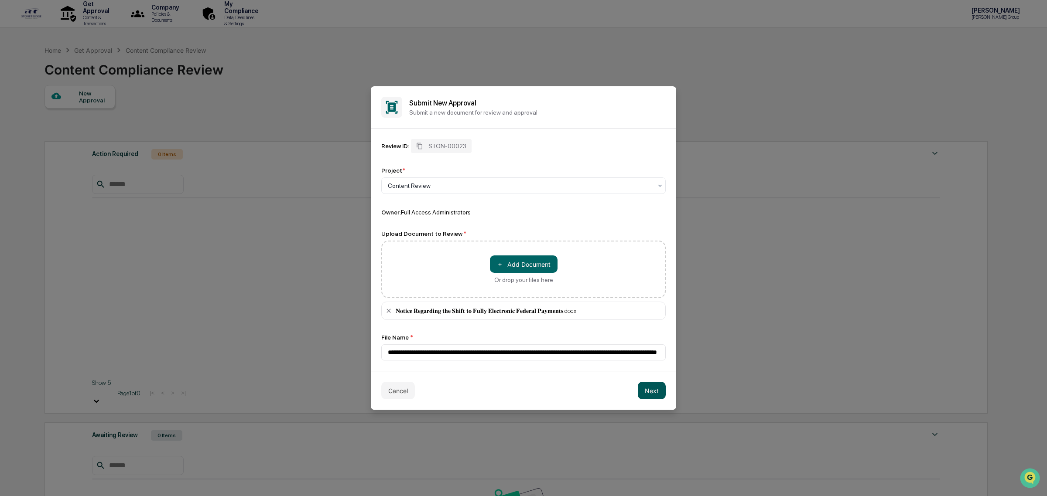 The width and height of the screenshot is (1047, 496). What do you see at coordinates (86, 114) in the screenshot?
I see `a: 🗄️Attestations` at bounding box center [86, 114].